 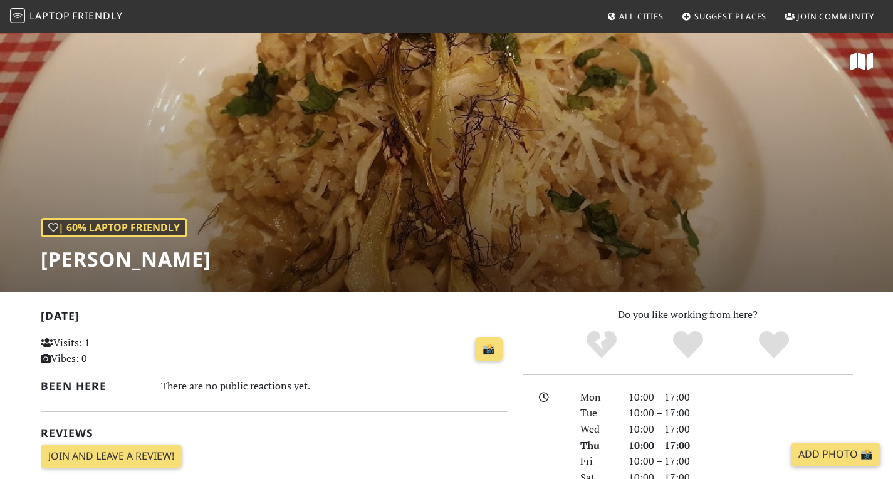 I want to click on div: Wed, so click(x=596, y=430).